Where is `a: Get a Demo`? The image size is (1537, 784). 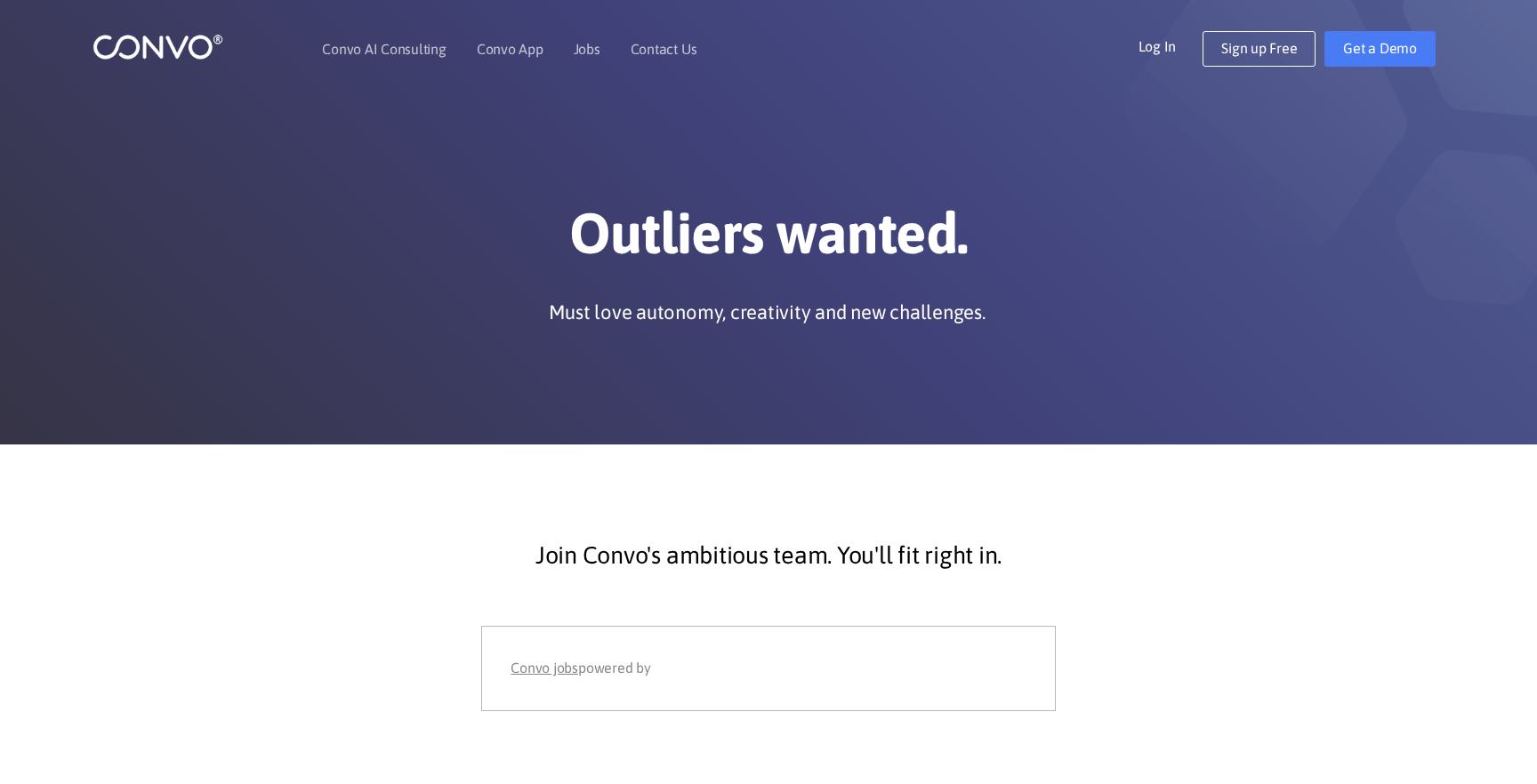 a: Get a Demo is located at coordinates (1379, 49).